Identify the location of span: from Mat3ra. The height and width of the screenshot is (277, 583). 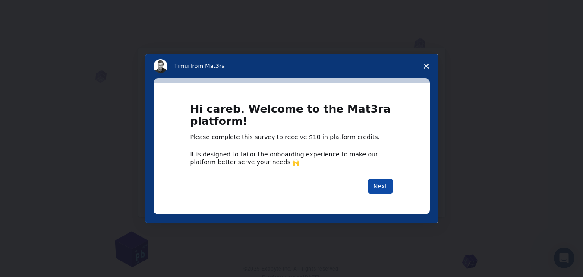
(208, 66).